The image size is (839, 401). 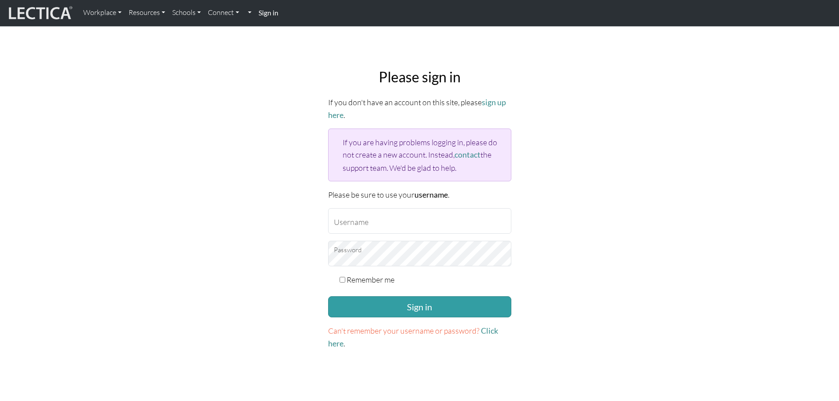 What do you see at coordinates (420, 77) in the screenshot?
I see `h2: Please sign in` at bounding box center [420, 77].